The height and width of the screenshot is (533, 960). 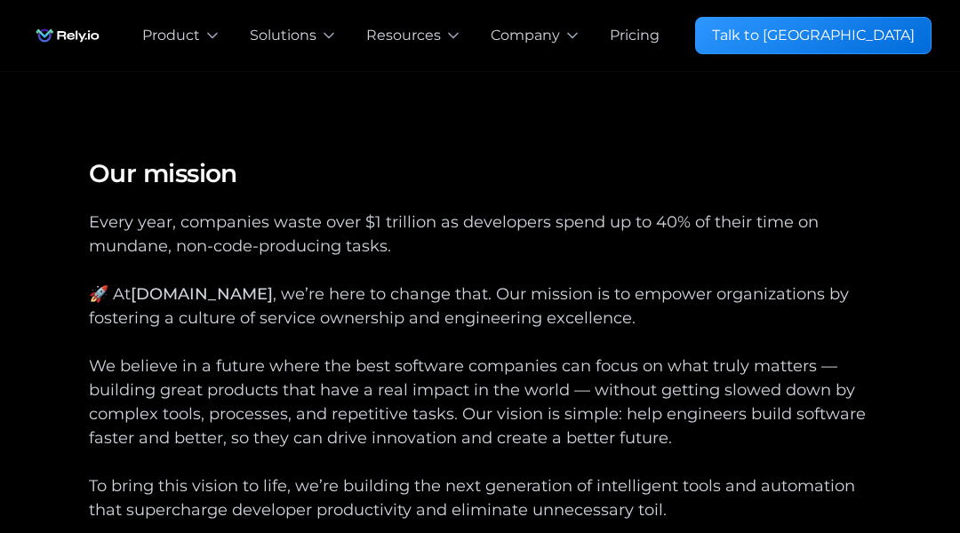 What do you see at coordinates (635, 36) in the screenshot?
I see `div: Pricing` at bounding box center [635, 36].